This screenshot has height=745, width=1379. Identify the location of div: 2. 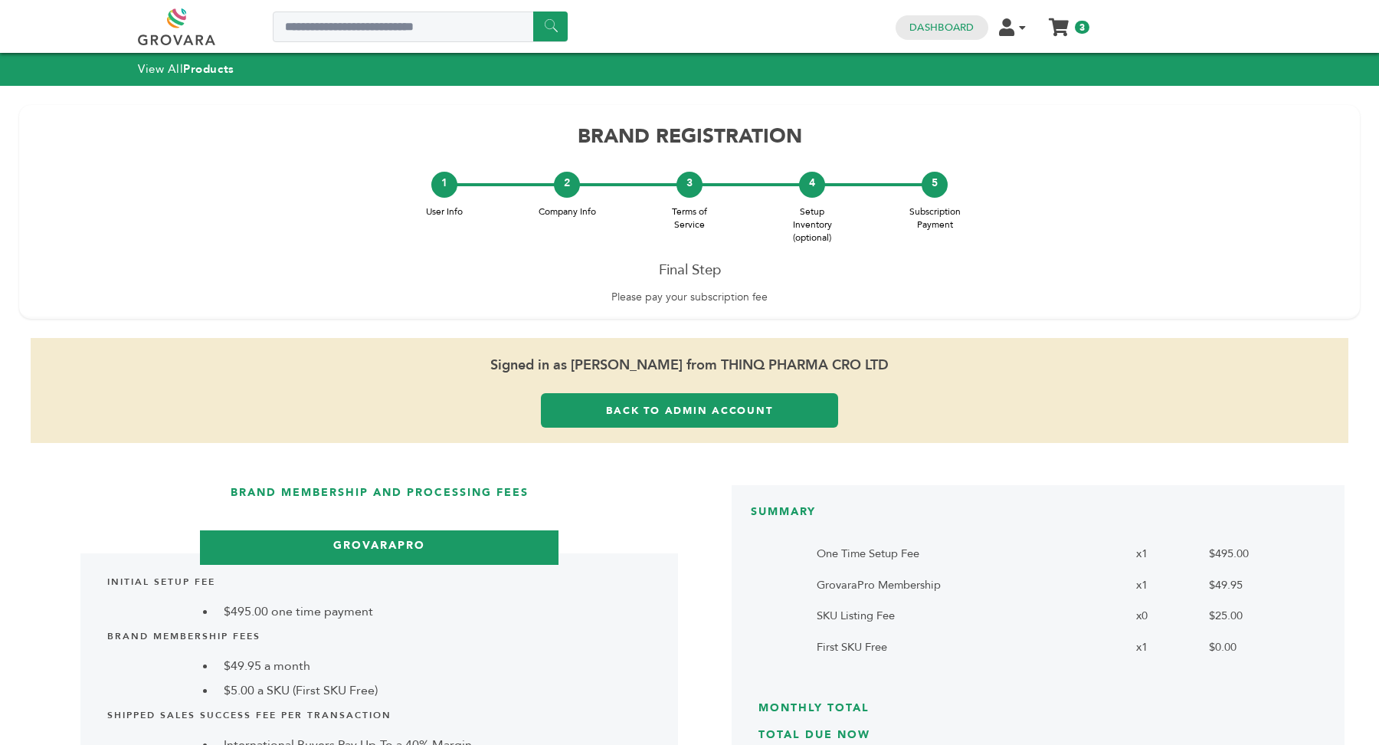
(567, 185).